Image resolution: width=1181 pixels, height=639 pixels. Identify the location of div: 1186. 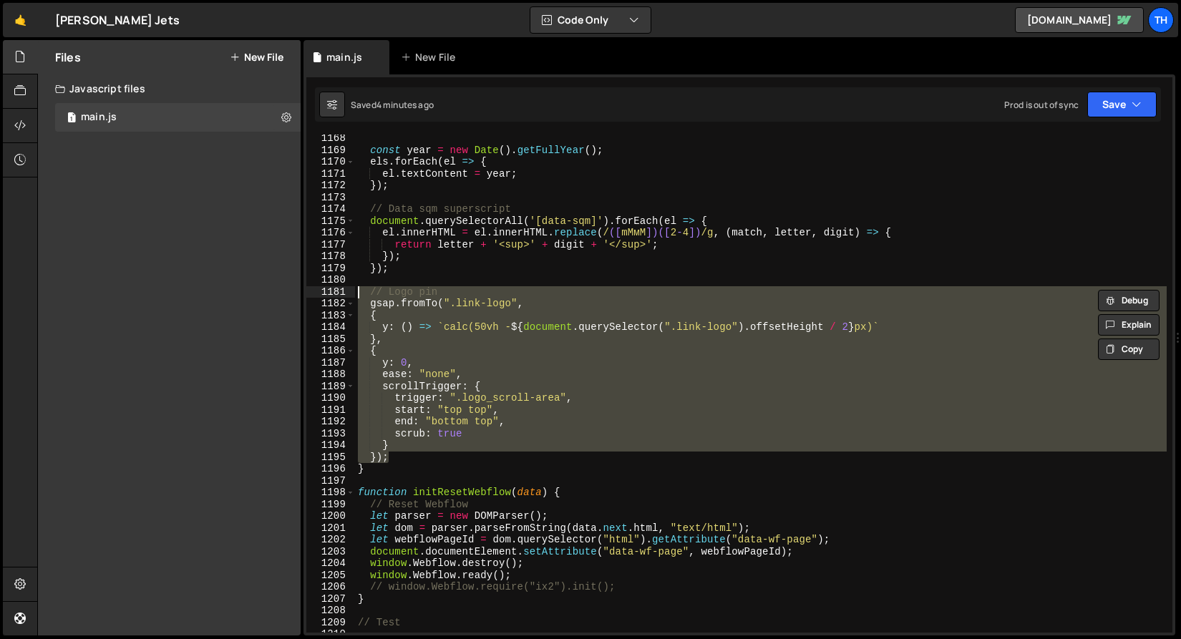
(331, 351).